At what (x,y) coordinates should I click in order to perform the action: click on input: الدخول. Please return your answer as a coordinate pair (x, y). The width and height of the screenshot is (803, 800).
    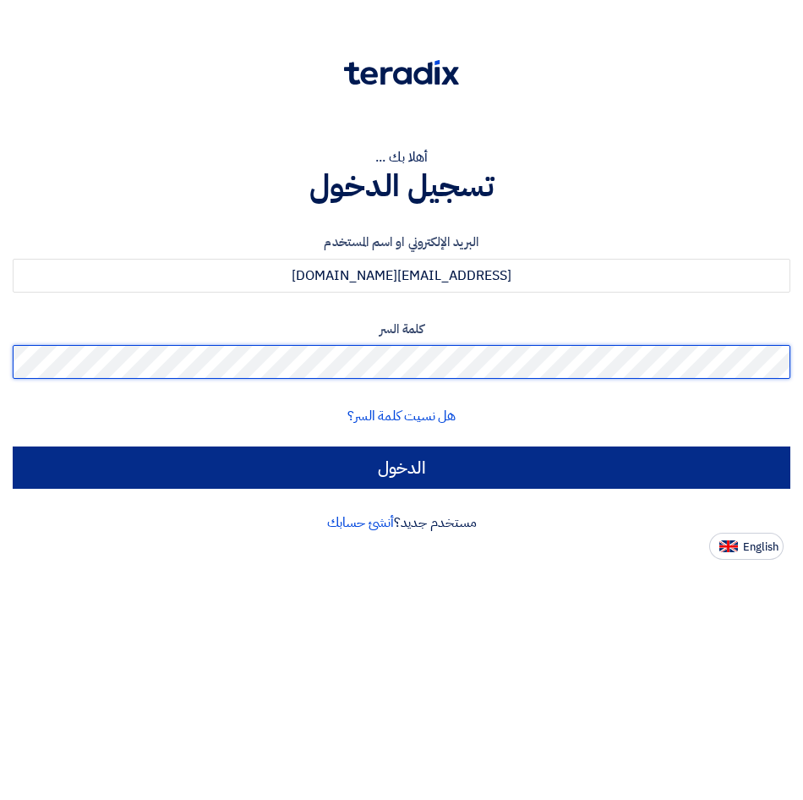
    Looking at the image, I should click on (402, 468).